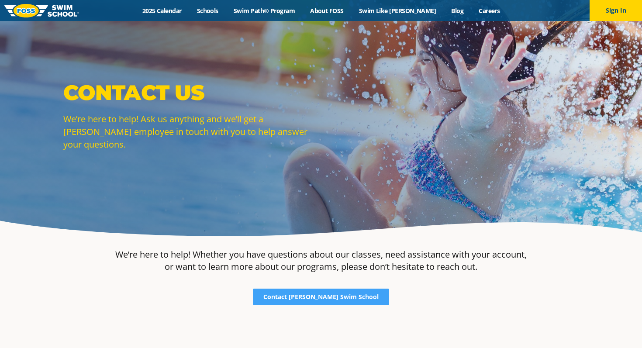 The height and width of the screenshot is (348, 642). Describe the element at coordinates (190, 93) in the screenshot. I see `p: Contact Us` at that location.